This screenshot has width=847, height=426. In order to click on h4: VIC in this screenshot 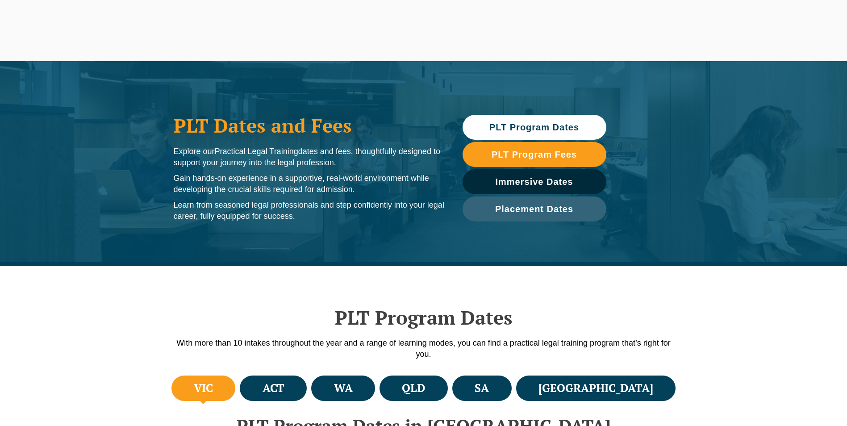, I will do `click(203, 388)`.